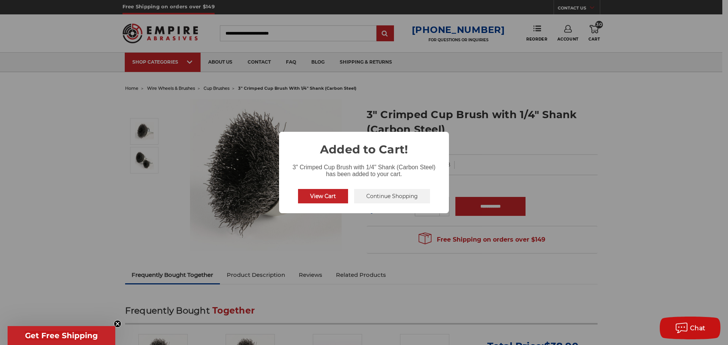 The width and height of the screenshot is (728, 345). What do you see at coordinates (392, 196) in the screenshot?
I see `button: Continue Shopping` at bounding box center [392, 196].